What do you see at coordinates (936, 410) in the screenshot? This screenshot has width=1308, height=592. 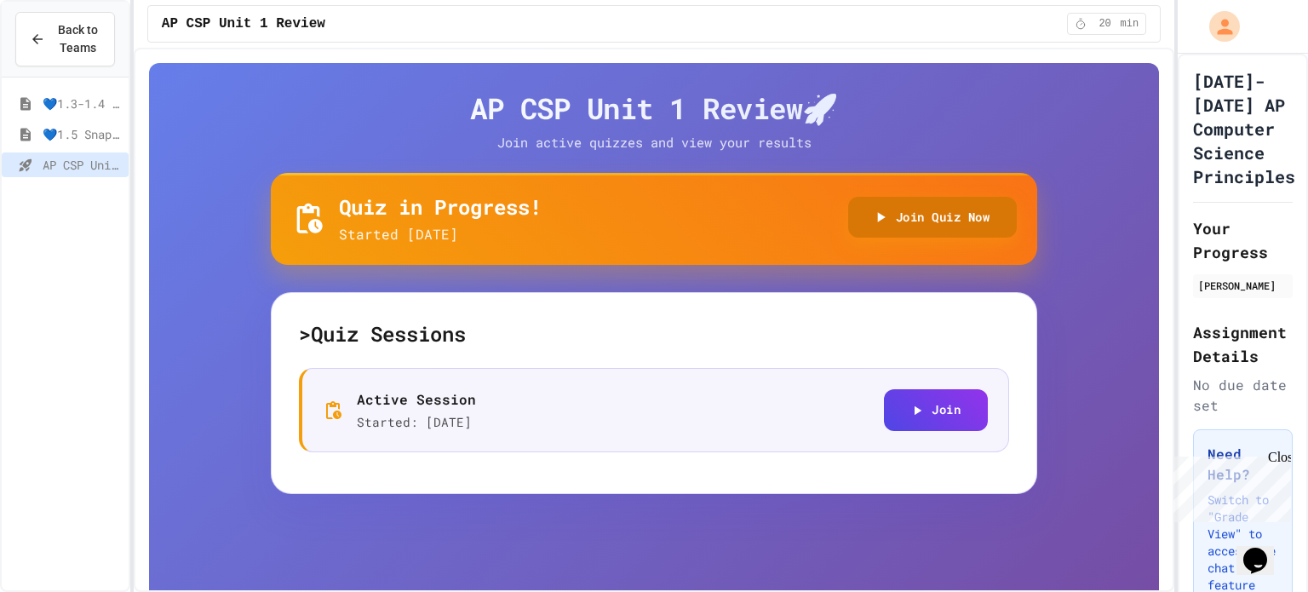 I see `button: Join` at bounding box center [936, 410].